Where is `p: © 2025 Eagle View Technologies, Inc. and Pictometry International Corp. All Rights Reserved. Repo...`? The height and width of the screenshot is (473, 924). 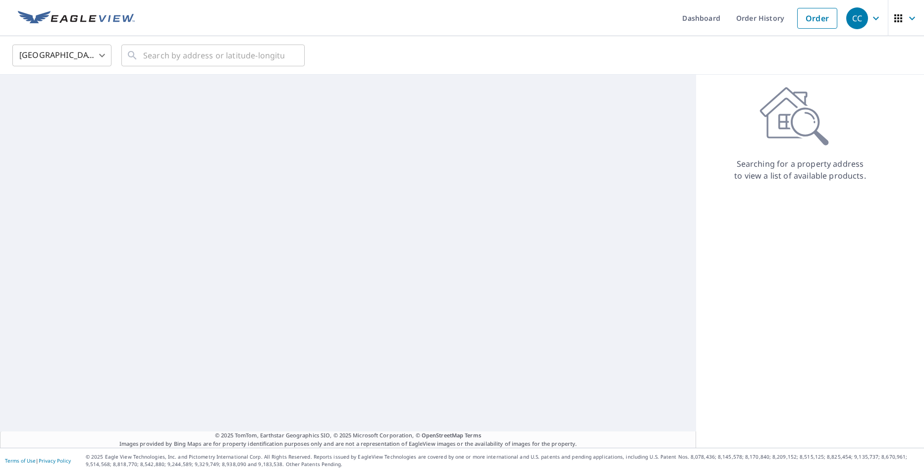 p: © 2025 Eagle View Technologies, Inc. and Pictometry International Corp. All Rights Reserved. Repo... is located at coordinates (502, 461).